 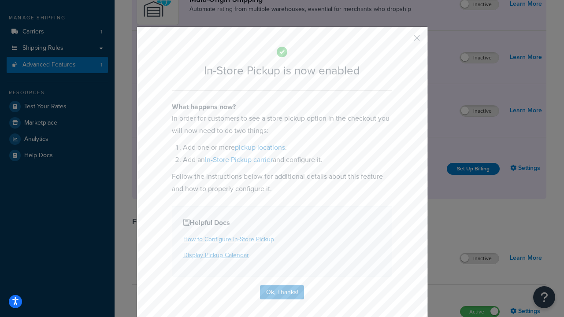 What do you see at coordinates (282, 183) in the screenshot?
I see `p: Follow the instructions below for additional details about this feature and how to properly confi...` at bounding box center [282, 183].